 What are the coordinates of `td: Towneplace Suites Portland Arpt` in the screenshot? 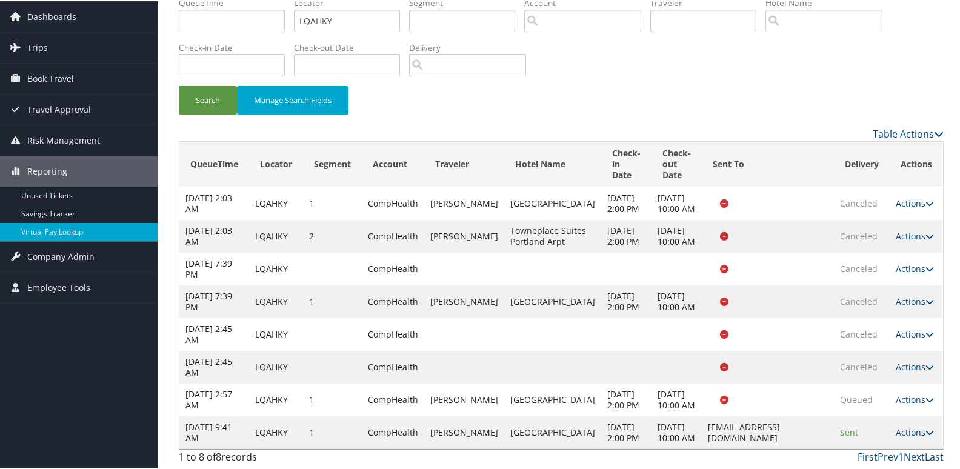 It's located at (552, 235).